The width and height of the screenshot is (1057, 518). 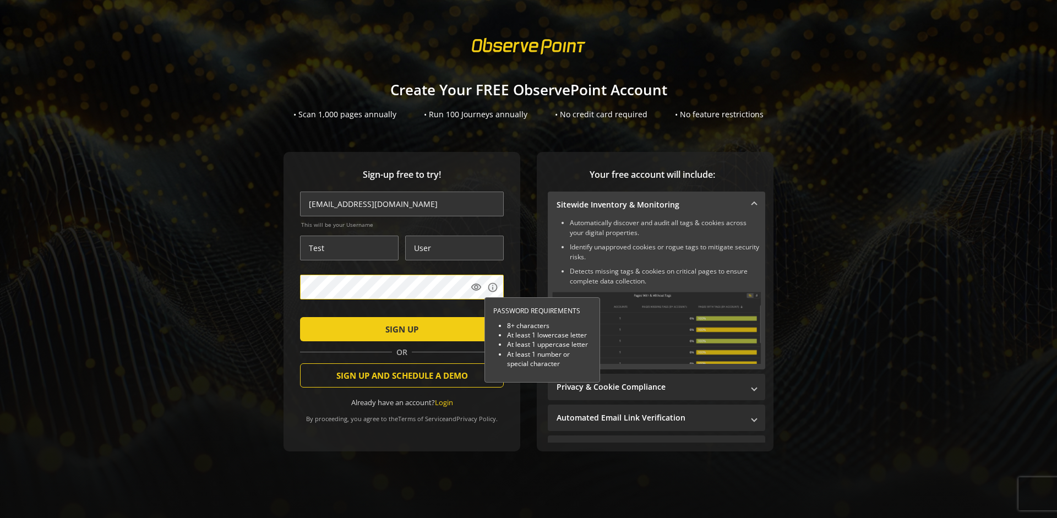 I want to click on div: Already have an account?, so click(x=402, y=403).